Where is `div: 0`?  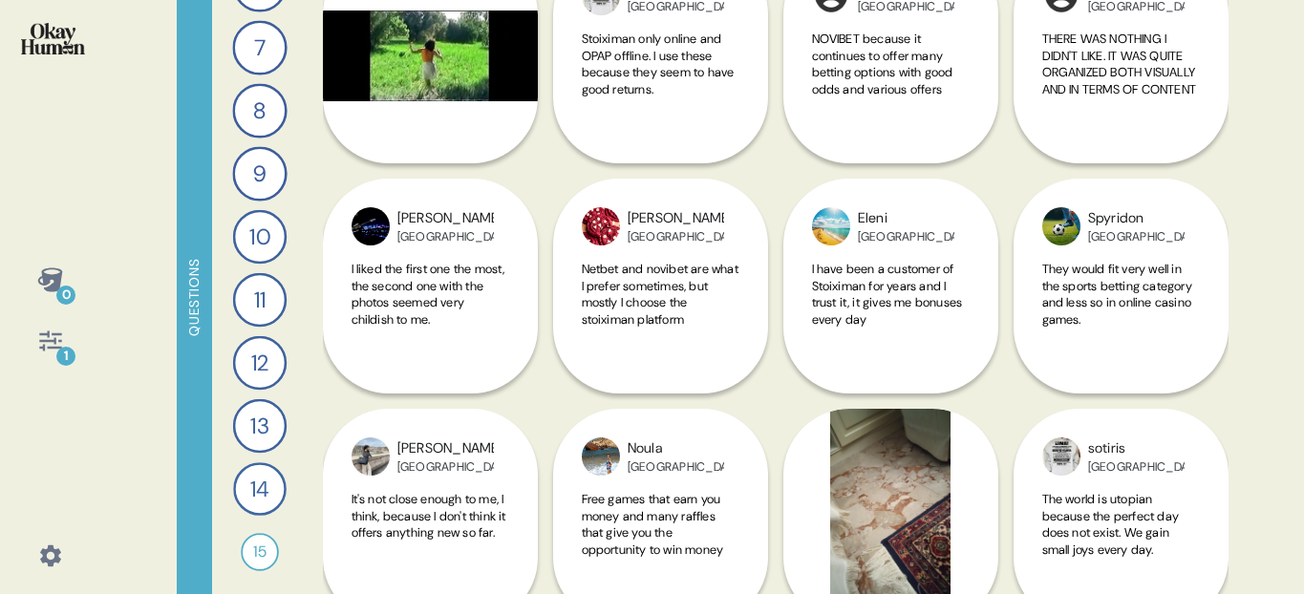
div: 0 is located at coordinates (66, 295).